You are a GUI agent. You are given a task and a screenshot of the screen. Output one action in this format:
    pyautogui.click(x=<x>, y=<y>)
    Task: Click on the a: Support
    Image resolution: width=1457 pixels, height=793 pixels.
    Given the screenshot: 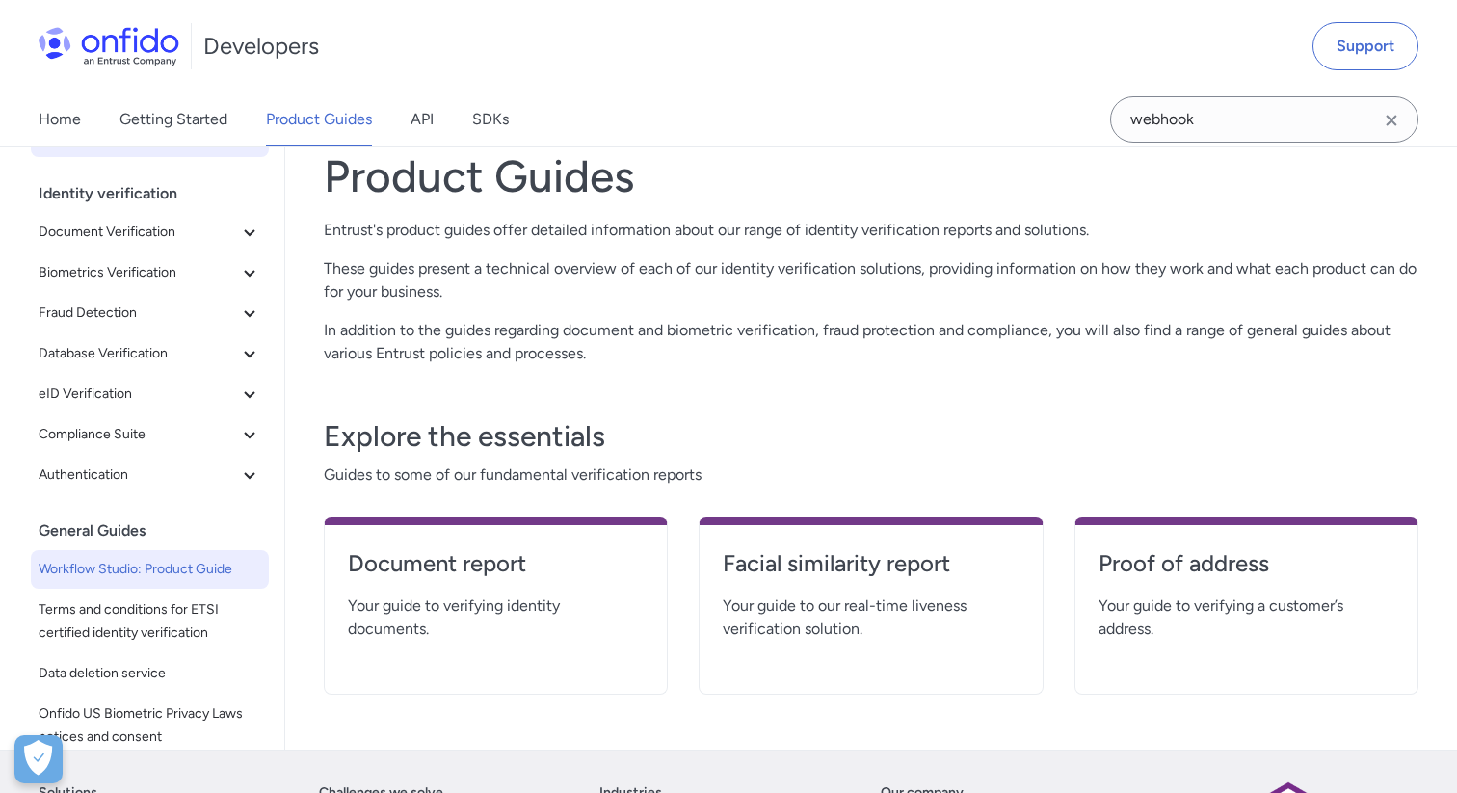 What is the action you would take?
    pyautogui.click(x=1366, y=46)
    